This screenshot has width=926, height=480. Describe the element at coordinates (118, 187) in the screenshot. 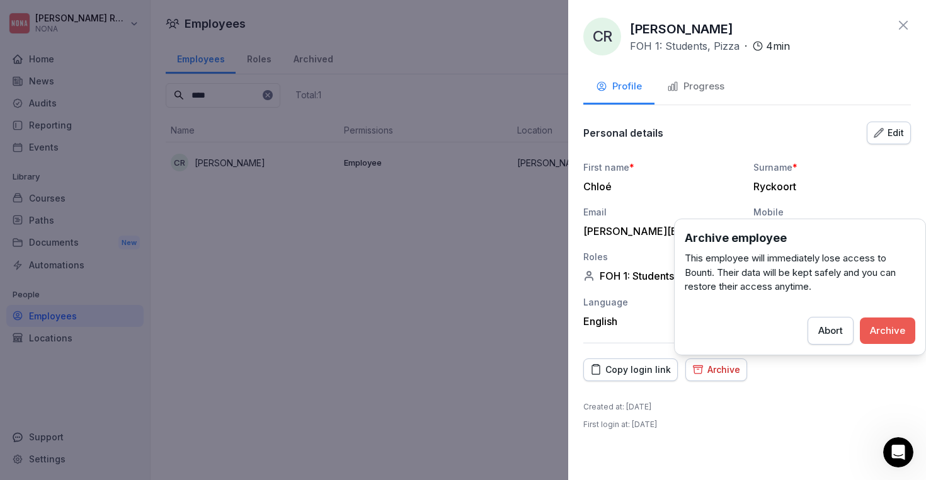

I see `div: Sende uns eine Nachricht` at that location.